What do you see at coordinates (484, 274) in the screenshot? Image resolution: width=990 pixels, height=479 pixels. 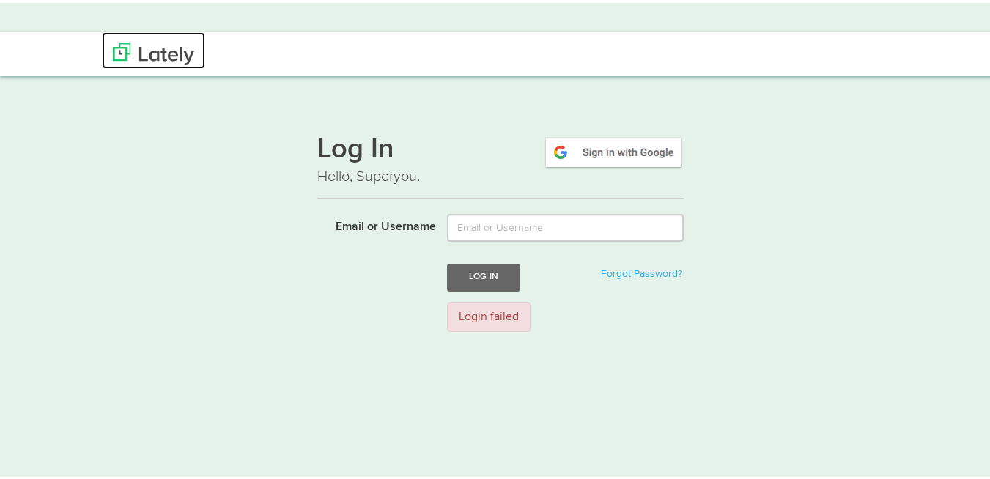 I see `button: Log In` at bounding box center [484, 274].